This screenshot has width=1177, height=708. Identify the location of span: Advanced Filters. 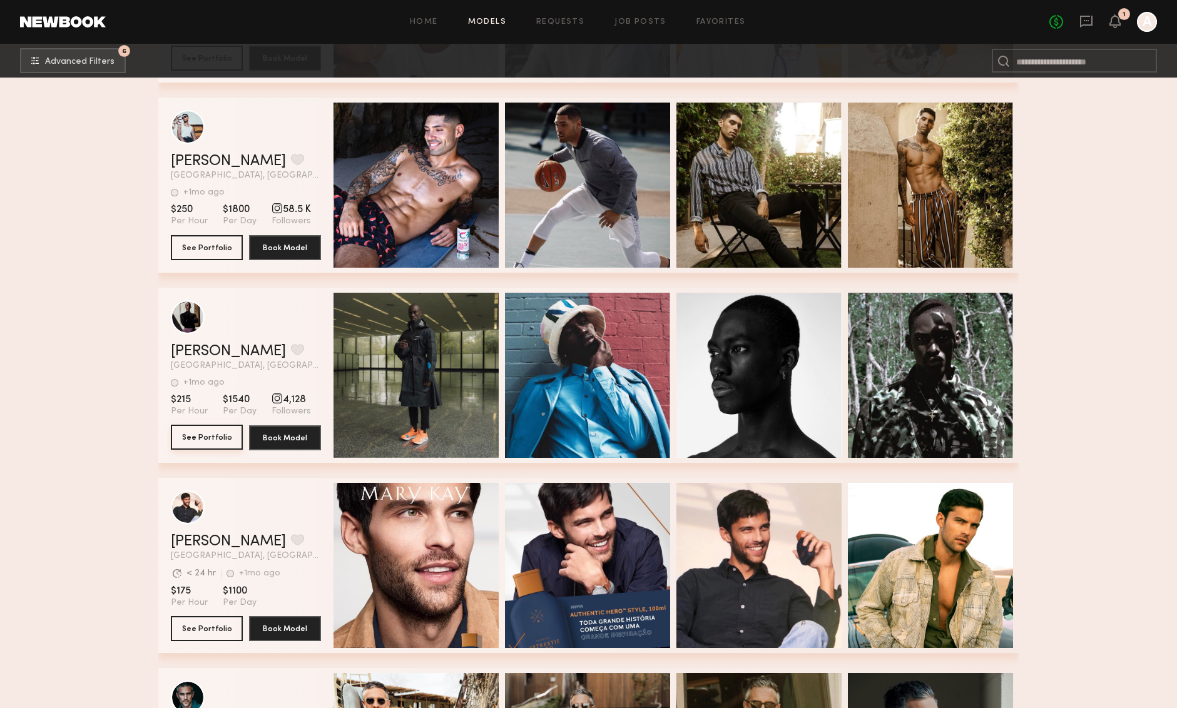
(79, 62).